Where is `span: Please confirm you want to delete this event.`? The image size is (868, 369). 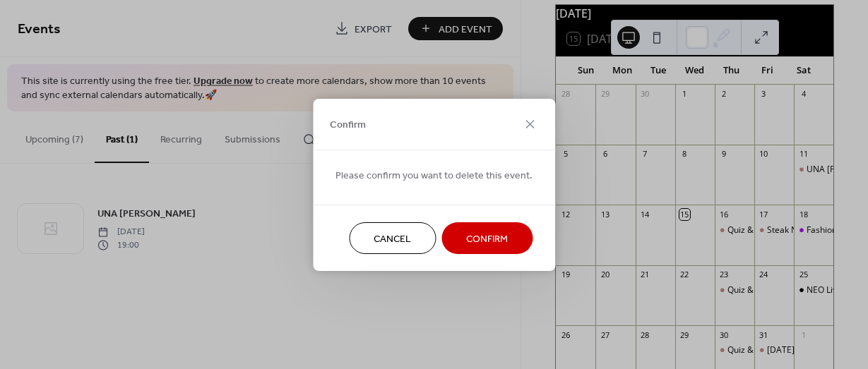 span: Please confirm you want to delete this event. is located at coordinates (434, 175).